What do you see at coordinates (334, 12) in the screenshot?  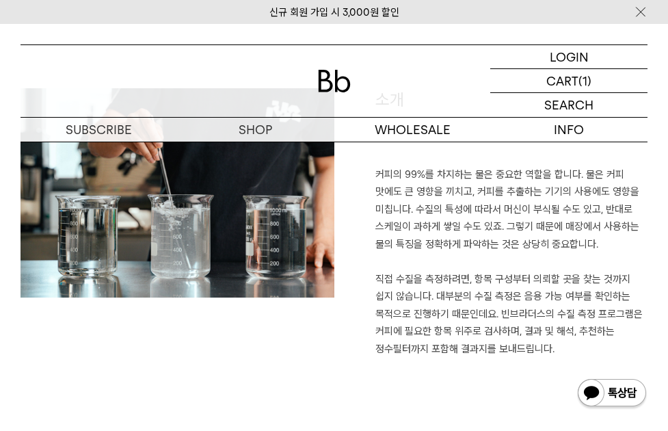 I see `a: 신규 회원 가입 시 3,000원 할인` at bounding box center [334, 12].